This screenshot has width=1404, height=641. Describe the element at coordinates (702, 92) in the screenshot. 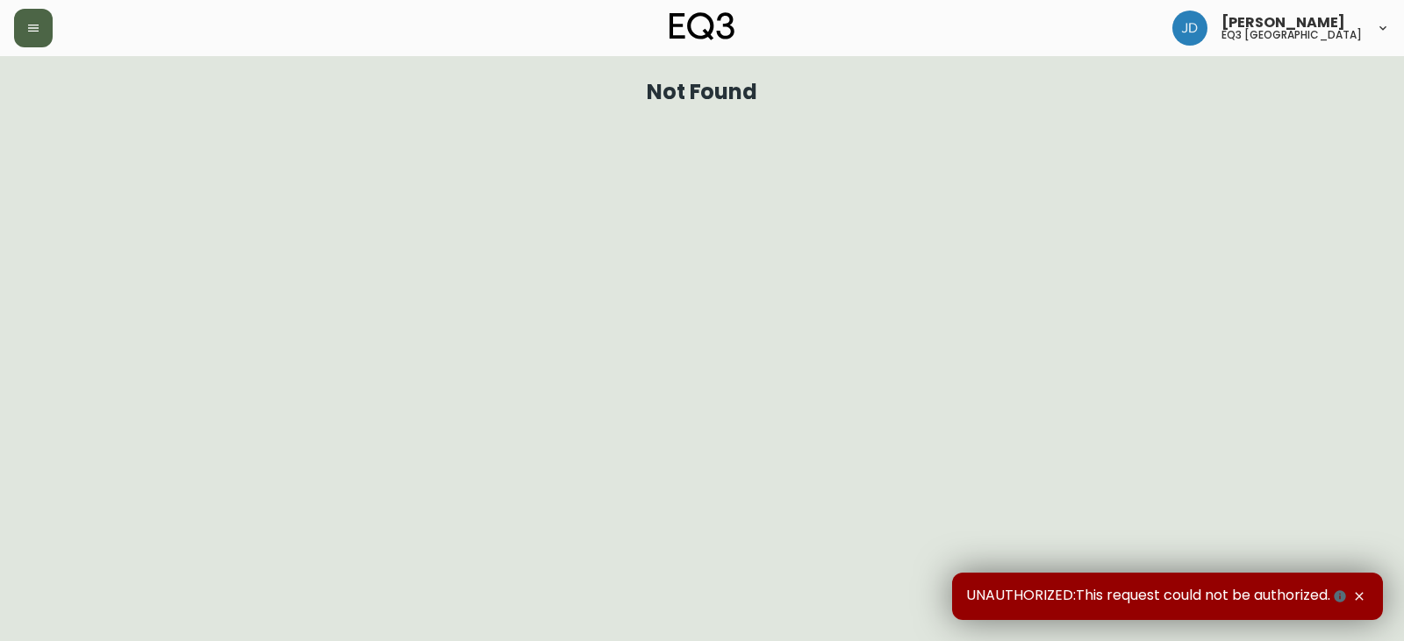

I see `h1: Not Found` at that location.